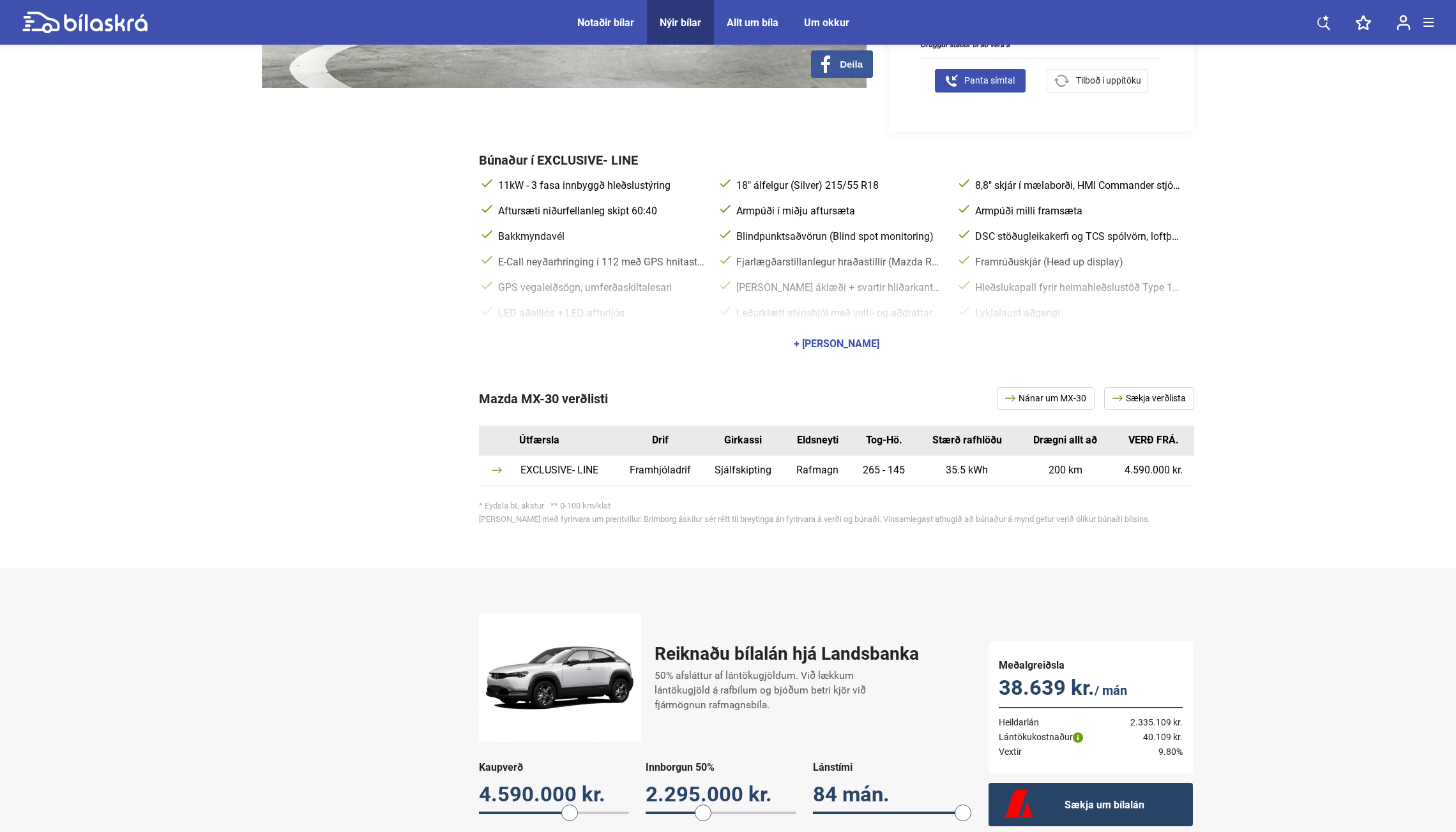 This screenshot has height=832, width=1456. I want to click on div: Notaðir bílar, so click(606, 23).